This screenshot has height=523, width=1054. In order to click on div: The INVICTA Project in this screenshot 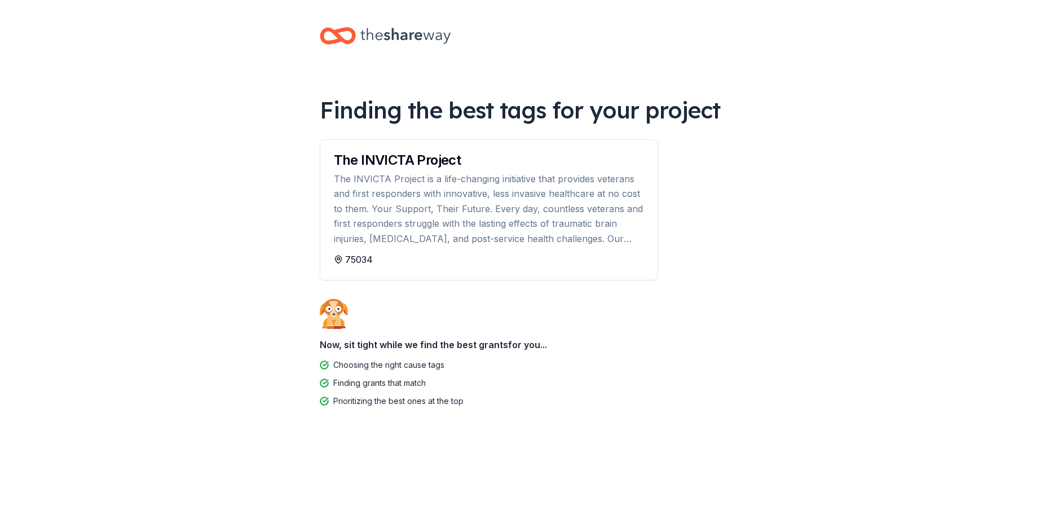, I will do `click(489, 160)`.